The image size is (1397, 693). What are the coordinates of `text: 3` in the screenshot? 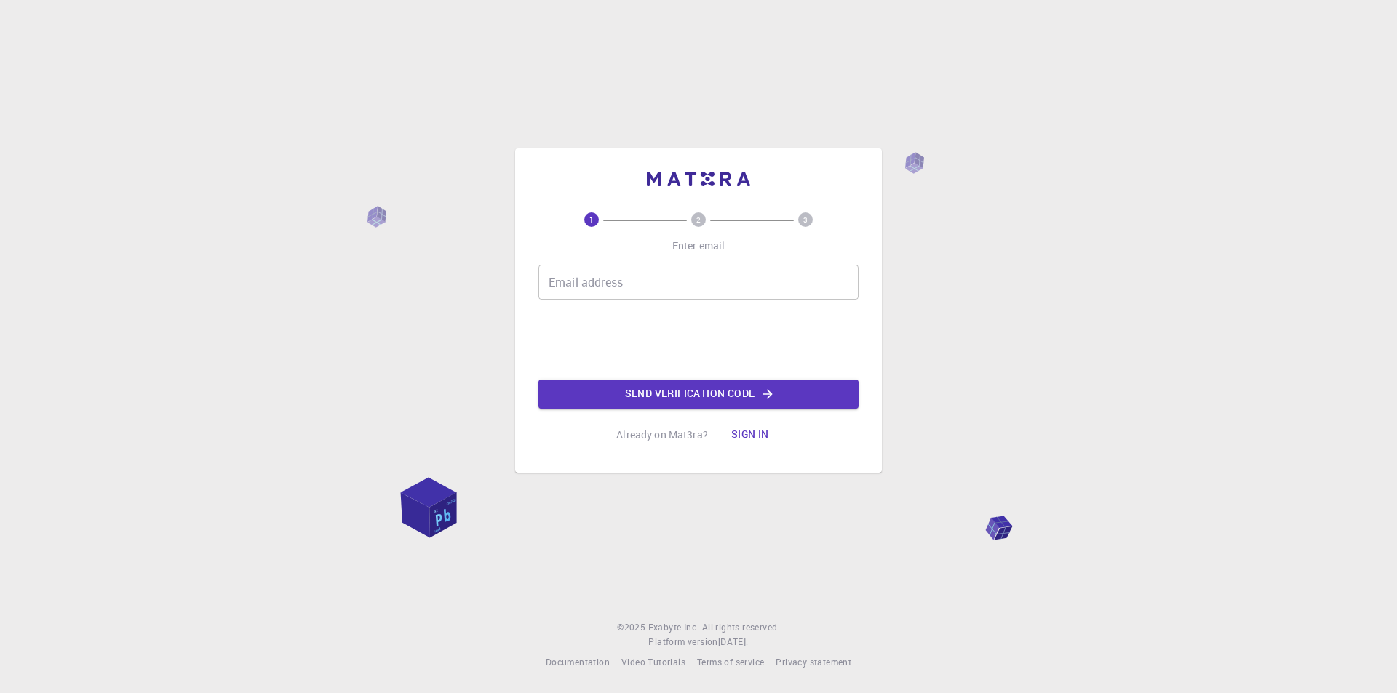 It's located at (805, 220).